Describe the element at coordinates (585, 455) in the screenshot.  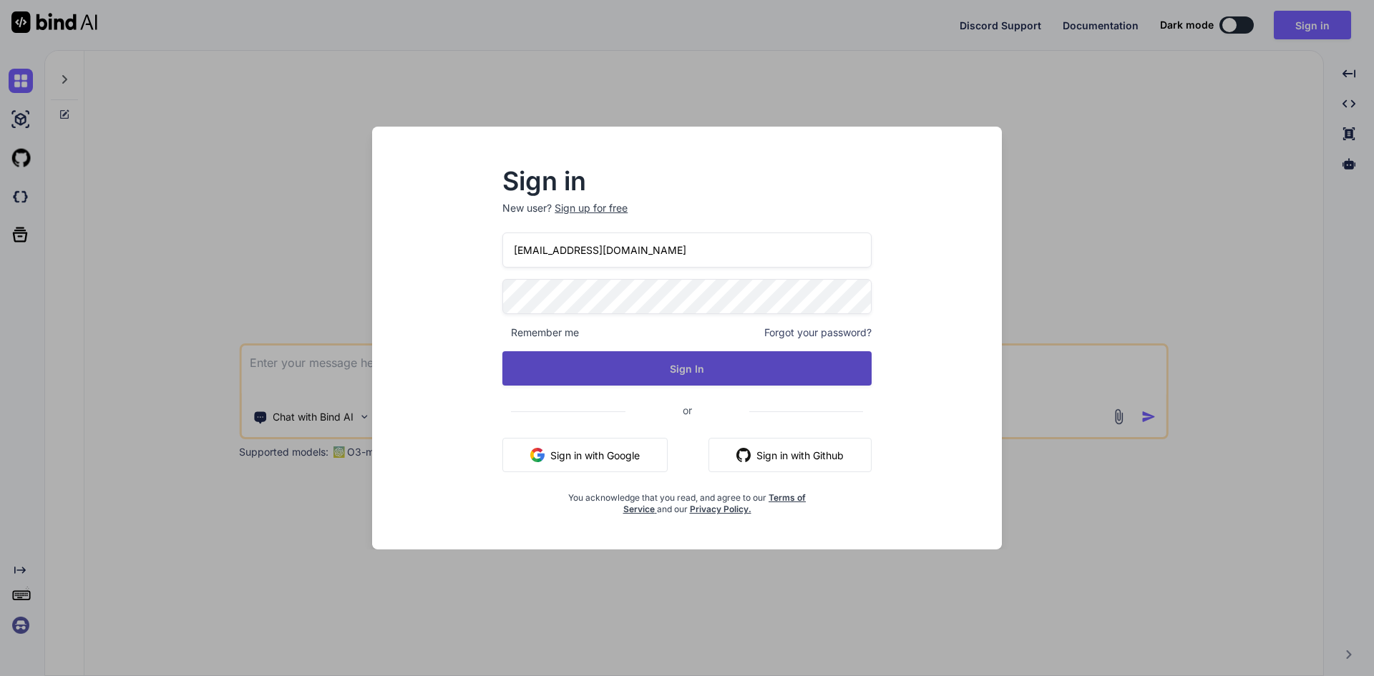
I see `button: Sign in with Google` at that location.